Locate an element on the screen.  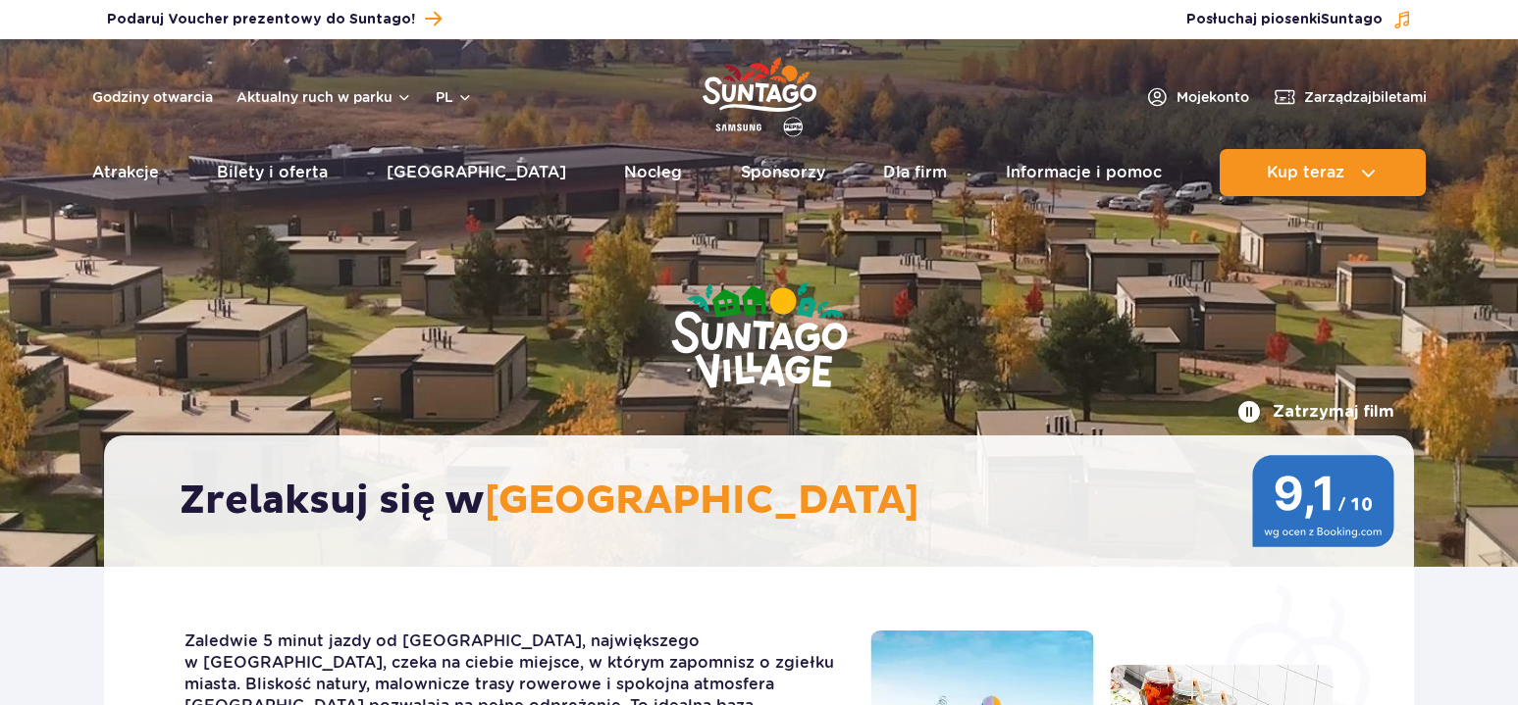
a: Sponsorzy is located at coordinates (783, 173).